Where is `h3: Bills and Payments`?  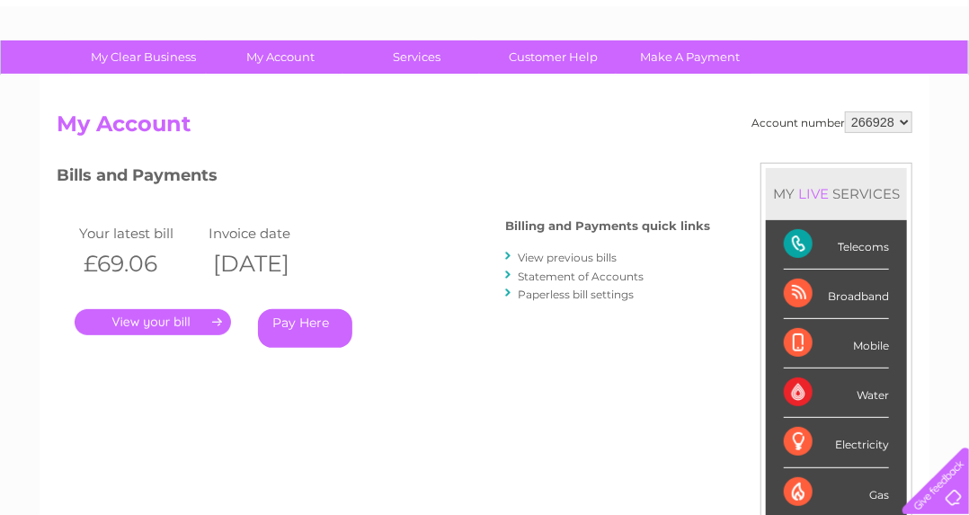
h3: Bills and Payments is located at coordinates (383, 178).